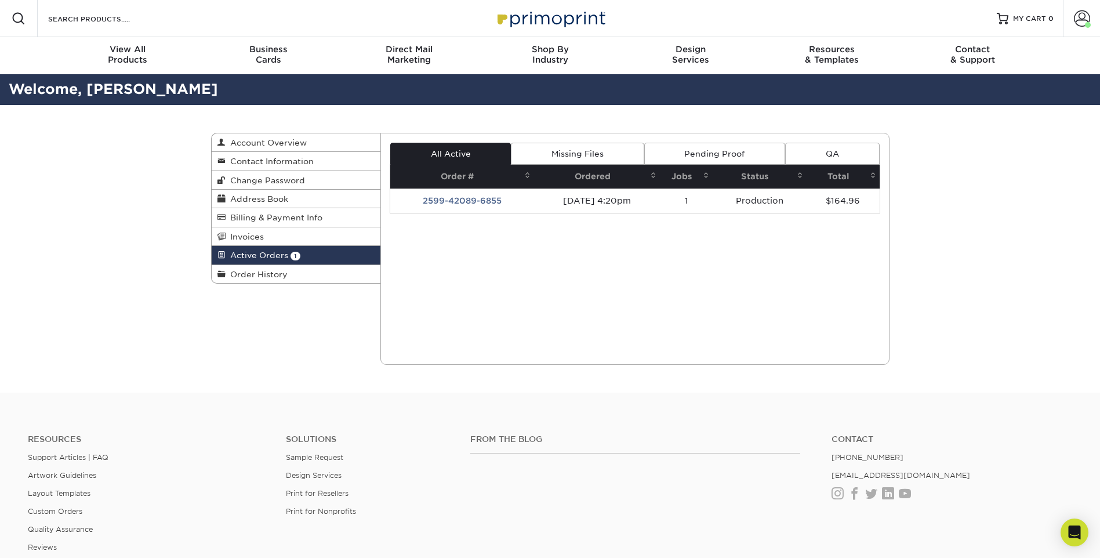 The image size is (1100, 558). I want to click on span: 0, so click(1051, 19).